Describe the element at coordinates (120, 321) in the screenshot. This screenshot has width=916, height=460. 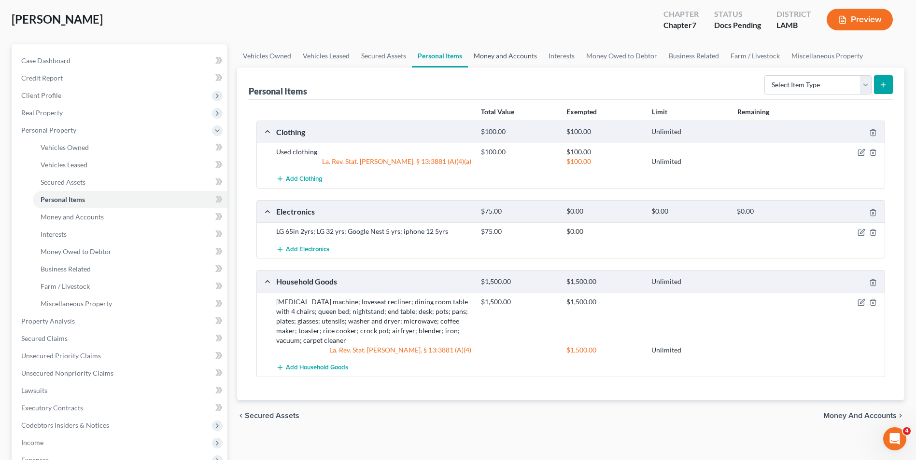
I see `a: Property Analysis` at that location.